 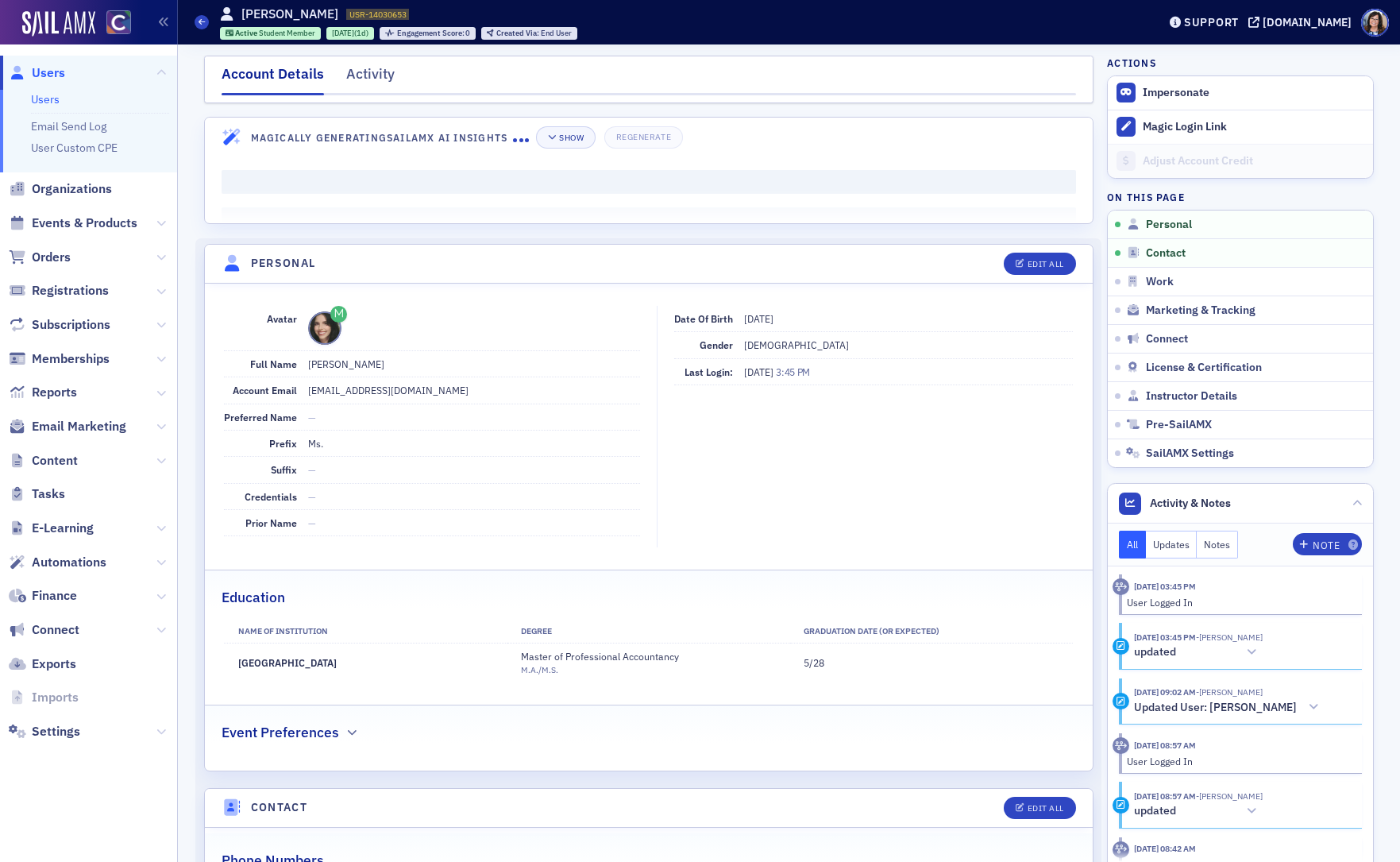 What do you see at coordinates (382, 137) in the screenshot?
I see `h4: Magically Generating SailAMX AI Insights` at bounding box center [382, 137].